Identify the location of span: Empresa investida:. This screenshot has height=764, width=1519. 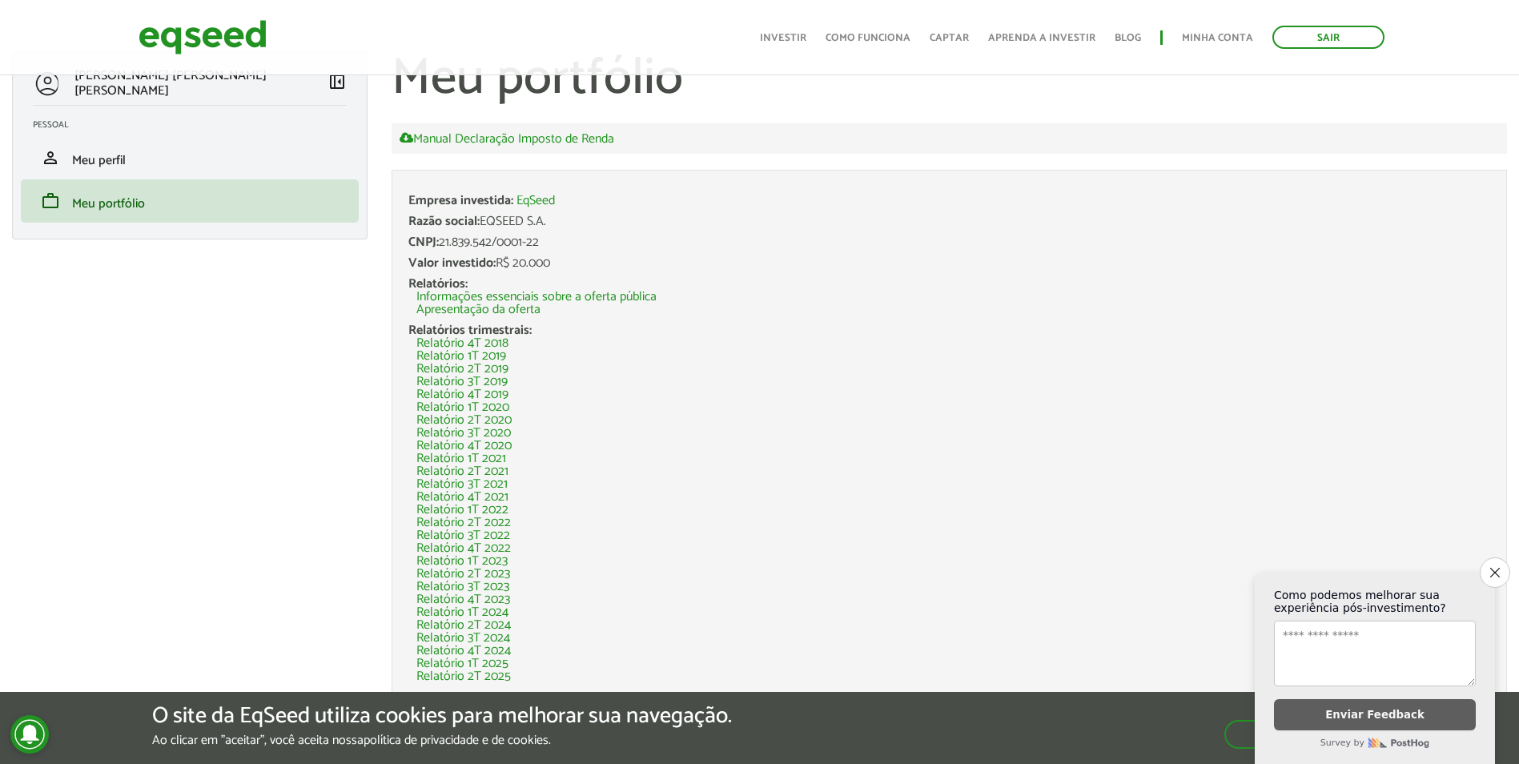
(461, 200).